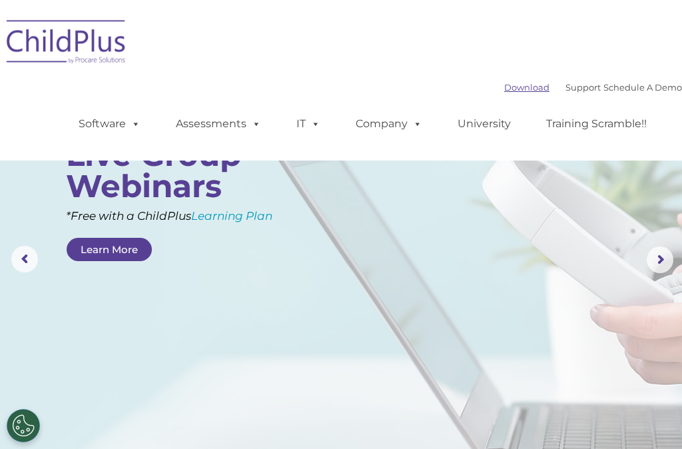 The image size is (682, 449). Describe the element at coordinates (109, 249) in the screenshot. I see `a: Learn More` at that location.